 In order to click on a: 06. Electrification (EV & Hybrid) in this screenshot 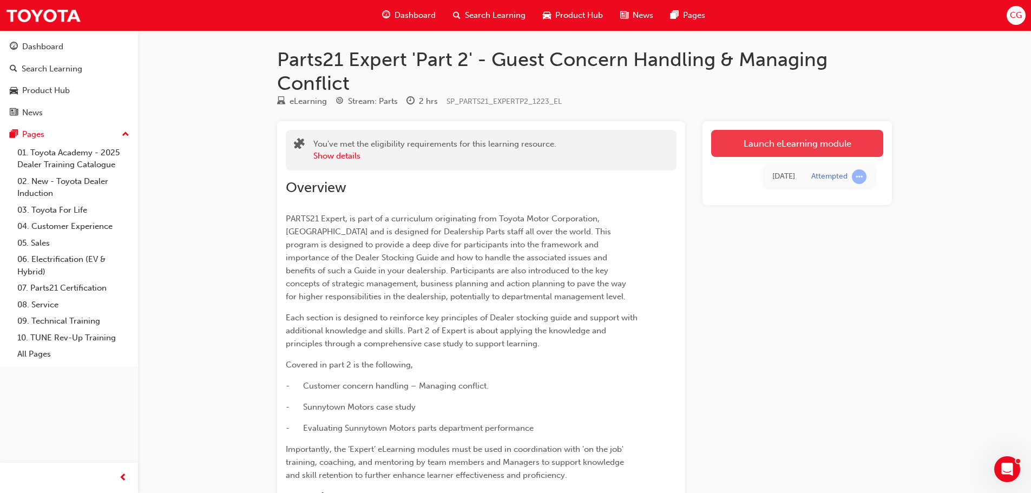, I will do `click(73, 265)`.